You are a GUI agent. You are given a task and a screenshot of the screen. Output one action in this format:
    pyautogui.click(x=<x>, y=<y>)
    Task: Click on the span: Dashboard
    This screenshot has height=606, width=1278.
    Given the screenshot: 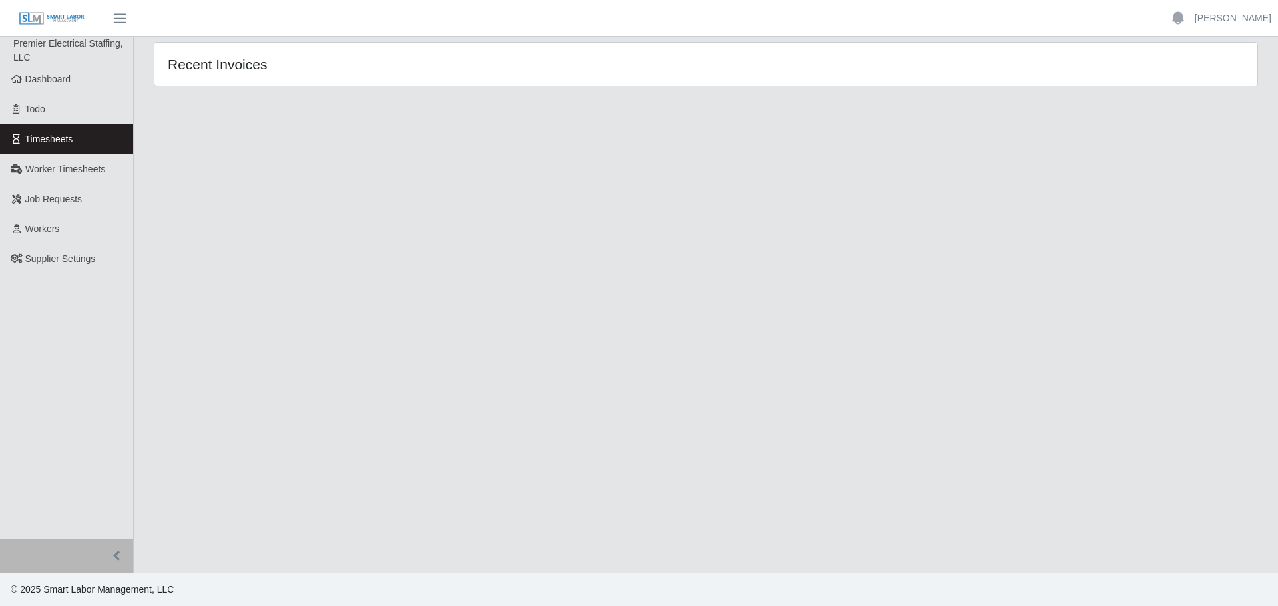 What is the action you would take?
    pyautogui.click(x=48, y=79)
    